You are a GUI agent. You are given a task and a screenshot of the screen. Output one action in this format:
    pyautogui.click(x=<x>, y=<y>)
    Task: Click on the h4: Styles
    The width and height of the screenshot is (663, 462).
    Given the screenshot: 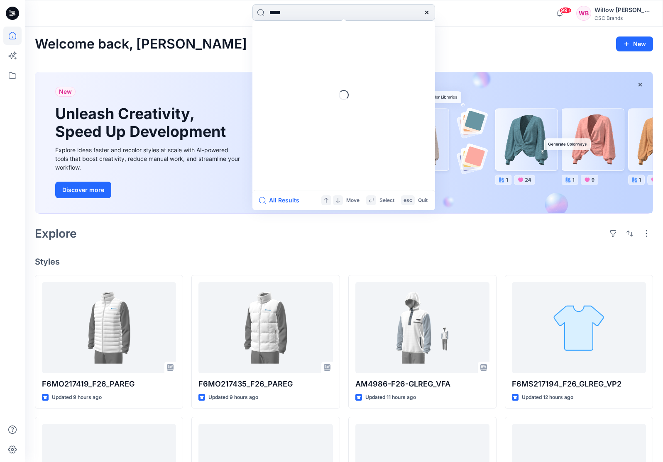 What is the action you would take?
    pyautogui.click(x=344, y=262)
    